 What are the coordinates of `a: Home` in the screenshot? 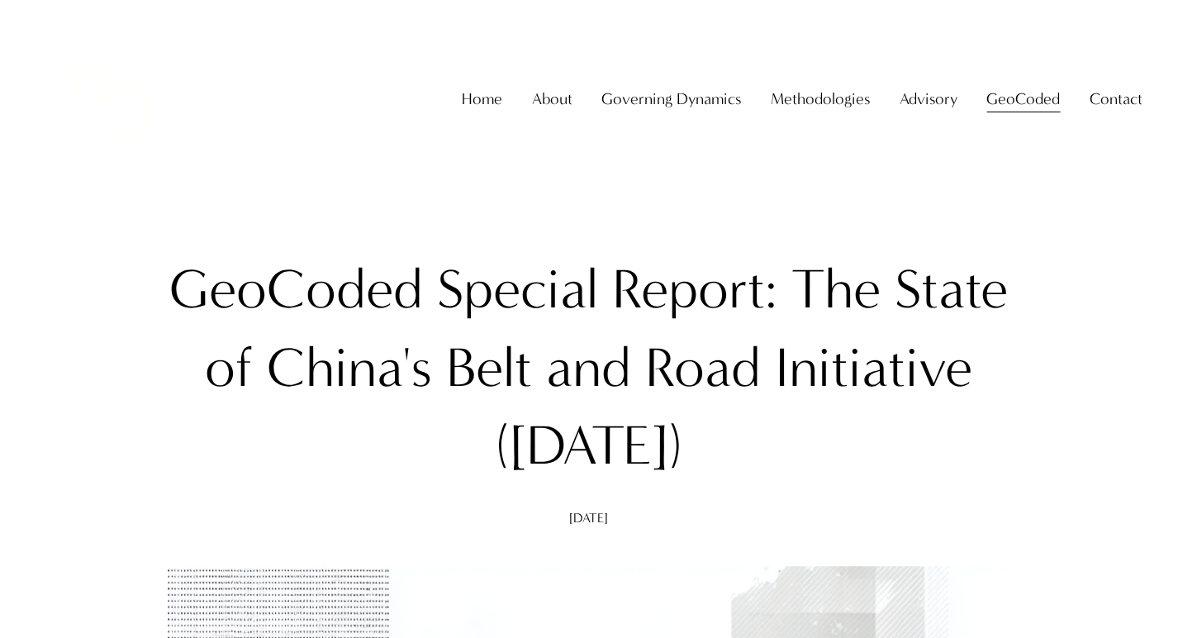 It's located at (482, 99).